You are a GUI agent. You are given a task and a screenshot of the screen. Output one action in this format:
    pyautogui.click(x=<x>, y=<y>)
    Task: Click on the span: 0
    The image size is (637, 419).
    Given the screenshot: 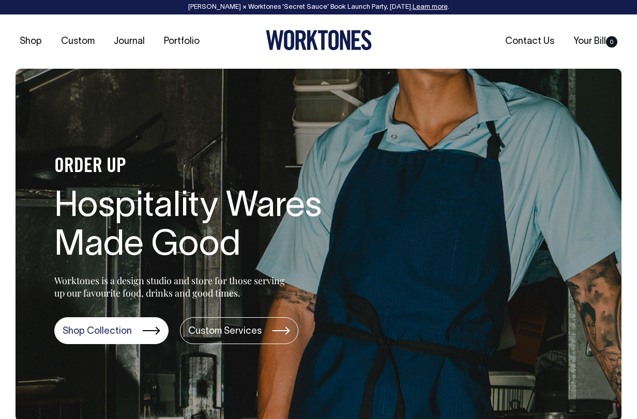 What is the action you would take?
    pyautogui.click(x=611, y=42)
    